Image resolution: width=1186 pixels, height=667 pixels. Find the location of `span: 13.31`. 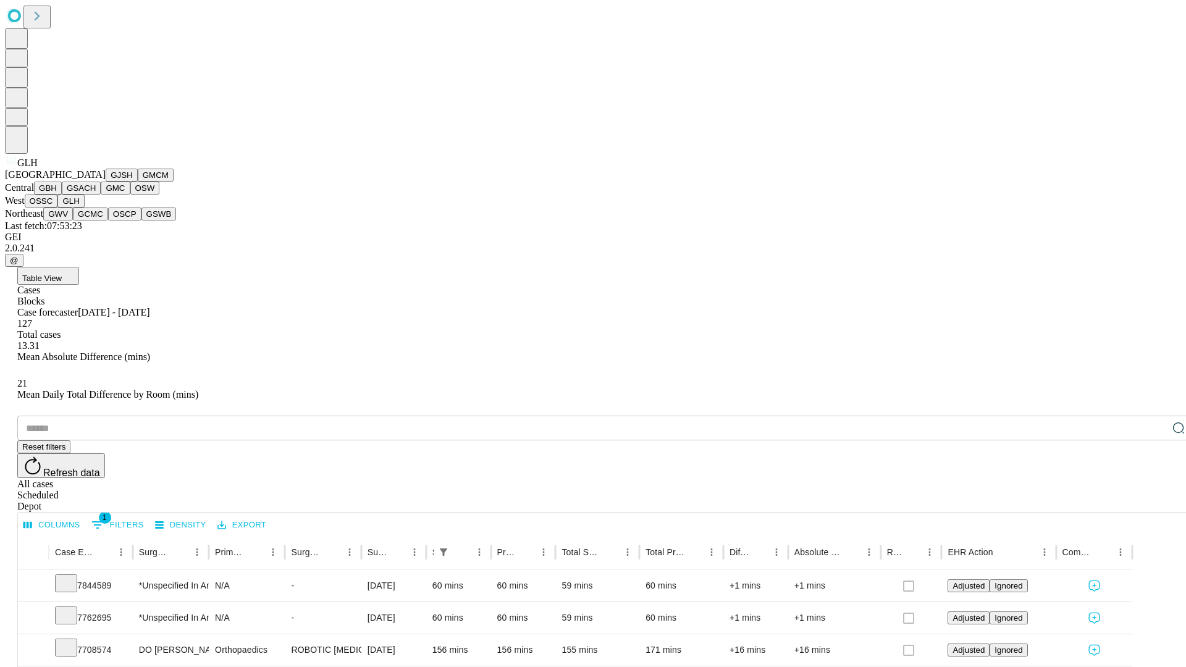

span: 13.31 is located at coordinates (28, 345).